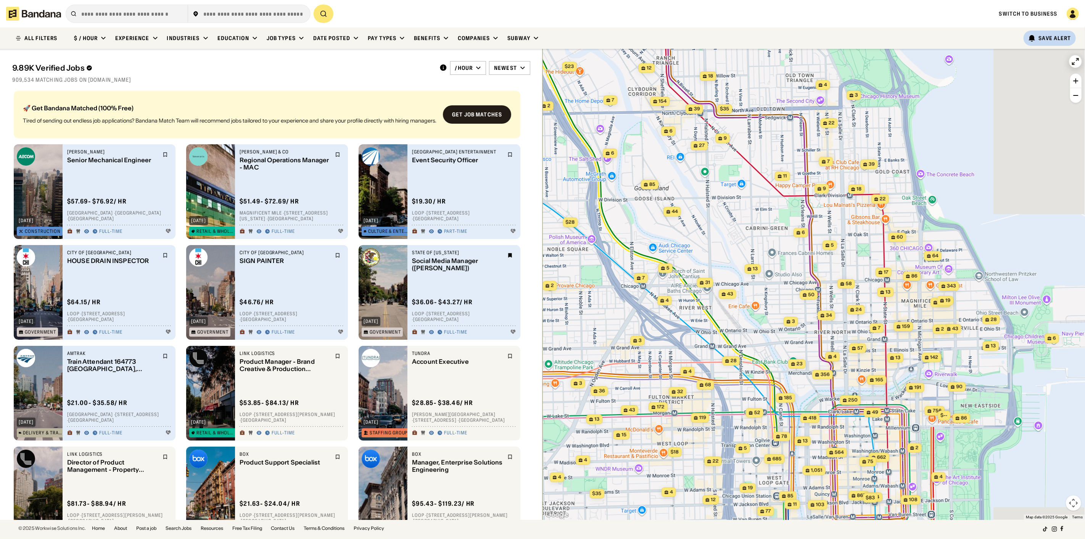 The height and width of the screenshot is (539, 1085). What do you see at coordinates (708, 282) in the screenshot?
I see `span: 31` at bounding box center [708, 282].